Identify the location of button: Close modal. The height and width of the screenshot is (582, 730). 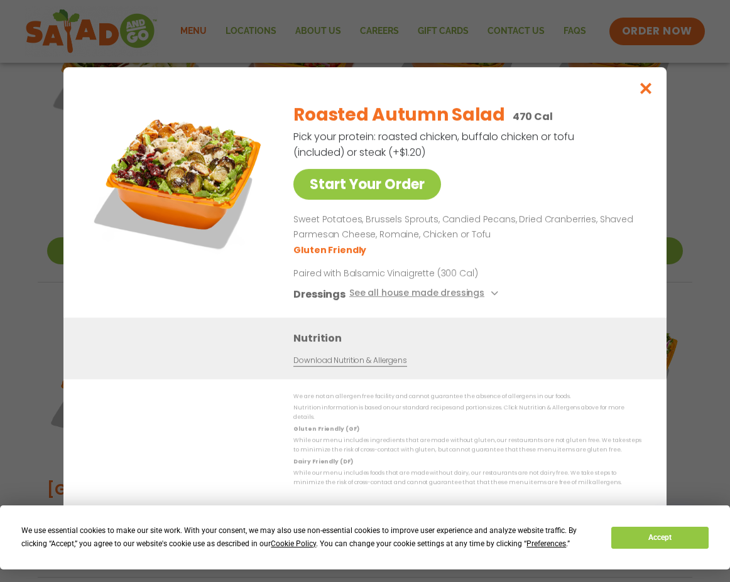
(646, 88).